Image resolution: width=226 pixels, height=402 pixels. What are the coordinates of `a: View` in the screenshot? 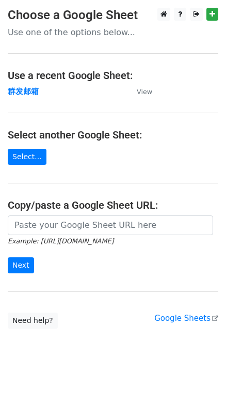 It's located at (140, 92).